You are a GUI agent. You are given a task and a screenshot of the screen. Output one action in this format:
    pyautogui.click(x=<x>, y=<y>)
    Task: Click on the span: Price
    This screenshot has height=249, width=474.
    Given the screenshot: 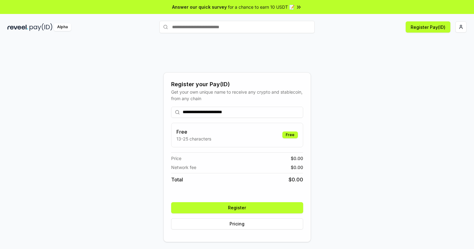 What is the action you would take?
    pyautogui.click(x=176, y=158)
    